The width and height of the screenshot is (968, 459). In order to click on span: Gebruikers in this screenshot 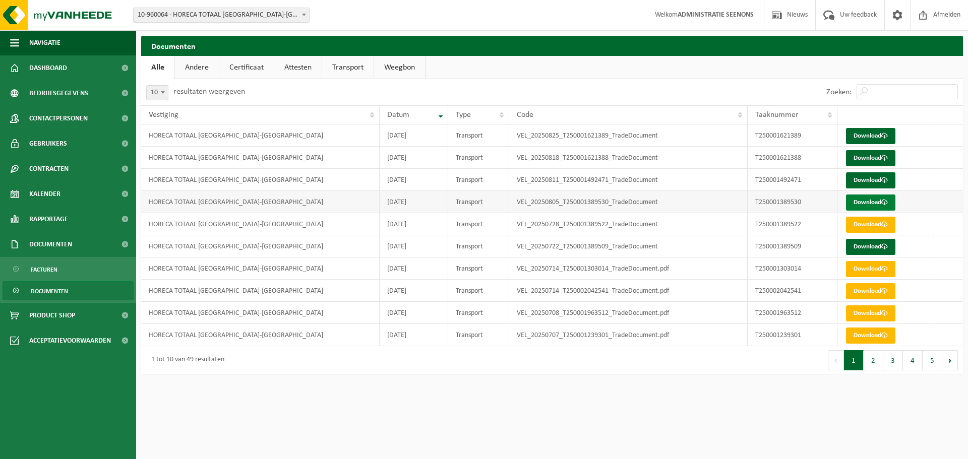, I will do `click(48, 144)`.